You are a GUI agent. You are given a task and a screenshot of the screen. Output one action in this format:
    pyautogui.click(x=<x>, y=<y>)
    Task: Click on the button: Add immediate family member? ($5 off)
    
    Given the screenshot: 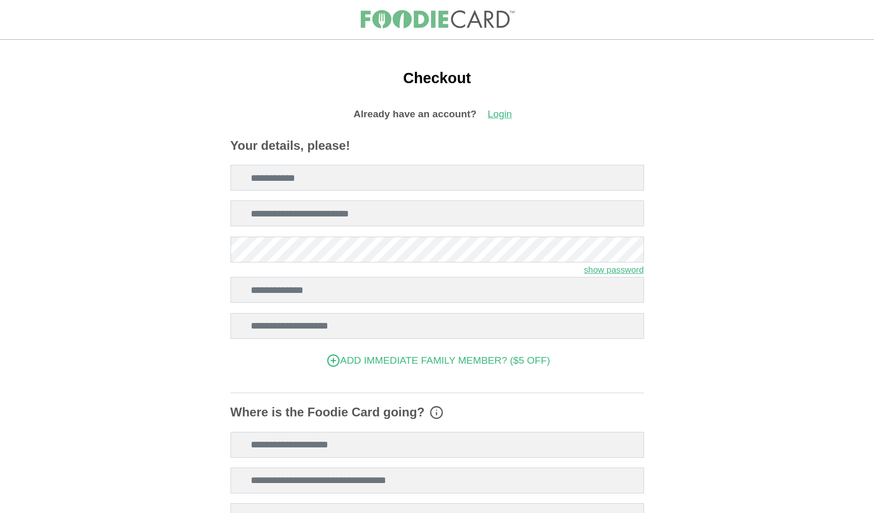 What is the action you would take?
    pyautogui.click(x=437, y=361)
    